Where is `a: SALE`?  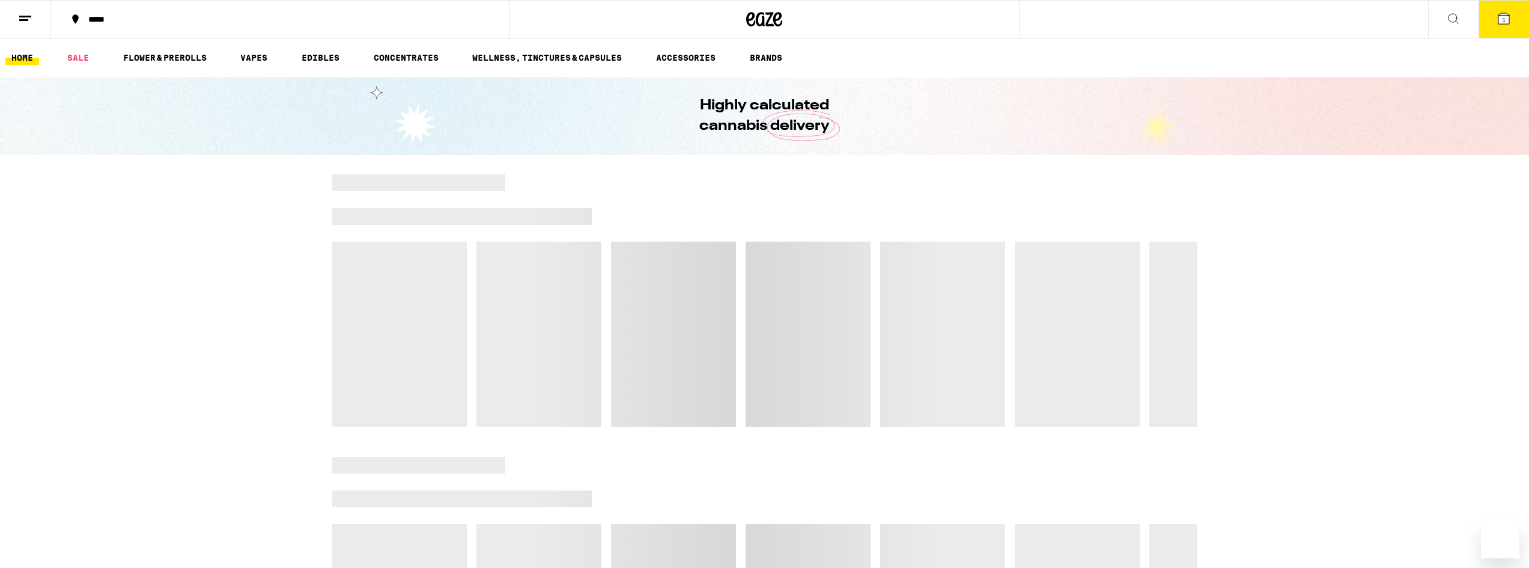 a: SALE is located at coordinates (78, 58).